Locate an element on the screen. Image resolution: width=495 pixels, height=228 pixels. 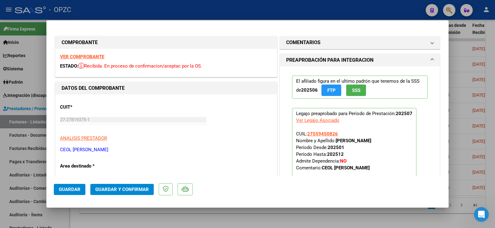
button: Guardar is located at coordinates (70, 190).